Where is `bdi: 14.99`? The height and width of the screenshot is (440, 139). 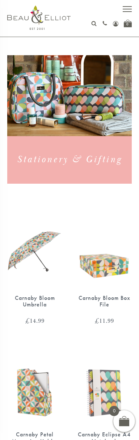 bdi: 14.99 is located at coordinates (35, 320).